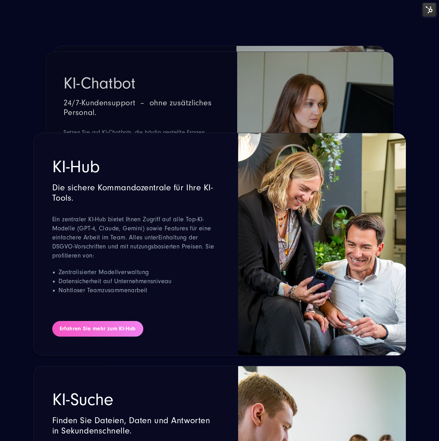 Image resolution: width=439 pixels, height=441 pixels. What do you see at coordinates (98, 329) in the screenshot?
I see `a: Erfahren Sie mehr zum KI-Hub` at bounding box center [98, 329].